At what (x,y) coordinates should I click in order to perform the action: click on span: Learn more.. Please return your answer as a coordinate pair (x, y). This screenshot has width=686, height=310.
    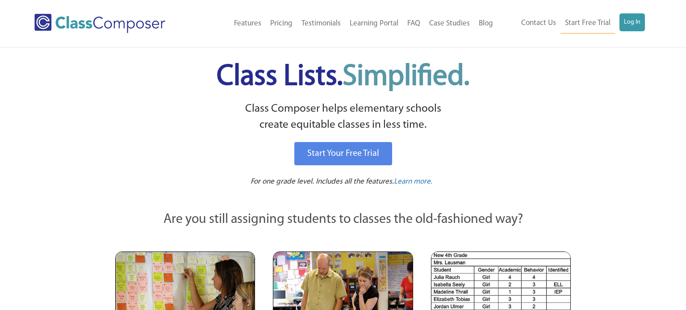
    Looking at the image, I should click on (413, 181).